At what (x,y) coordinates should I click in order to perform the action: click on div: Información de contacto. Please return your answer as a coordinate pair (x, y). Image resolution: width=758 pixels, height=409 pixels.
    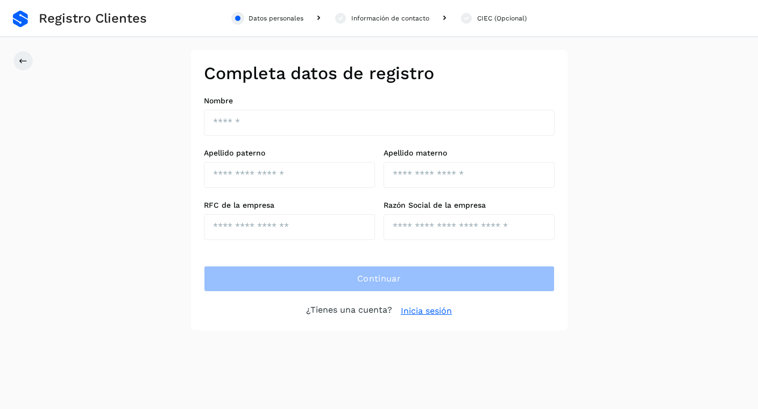
    Looking at the image, I should click on (390, 18).